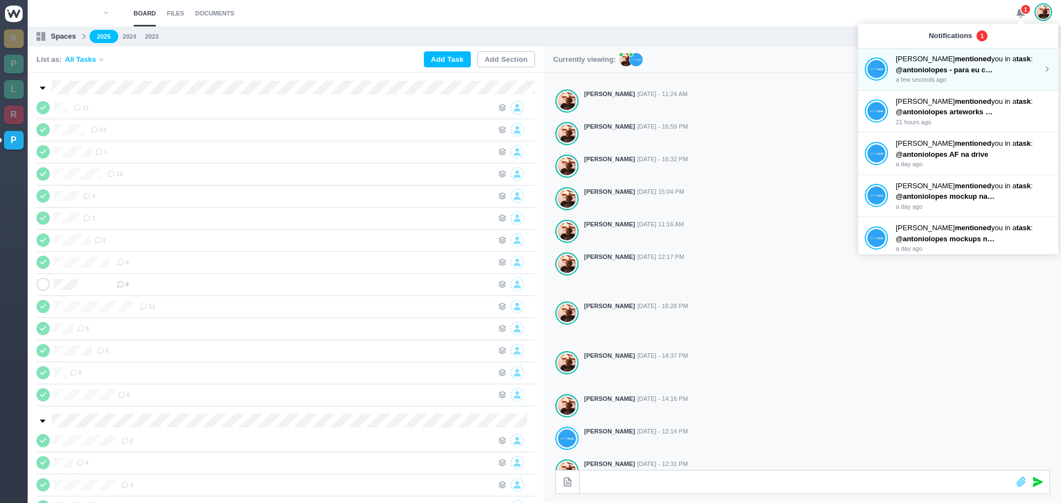 The image size is (1061, 503). Describe the element at coordinates (950, 36) in the screenshot. I see `p: Notifications` at that location.